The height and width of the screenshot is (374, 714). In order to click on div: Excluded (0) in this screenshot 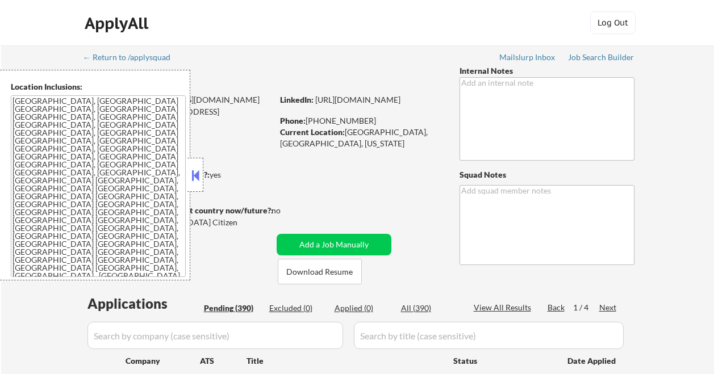, I will do `click(298, 308)`.